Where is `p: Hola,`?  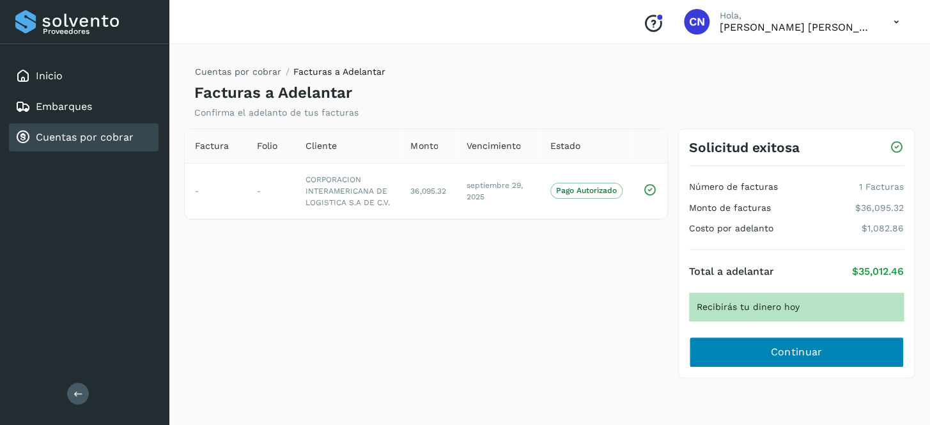
p: Hola, is located at coordinates (796, 15).